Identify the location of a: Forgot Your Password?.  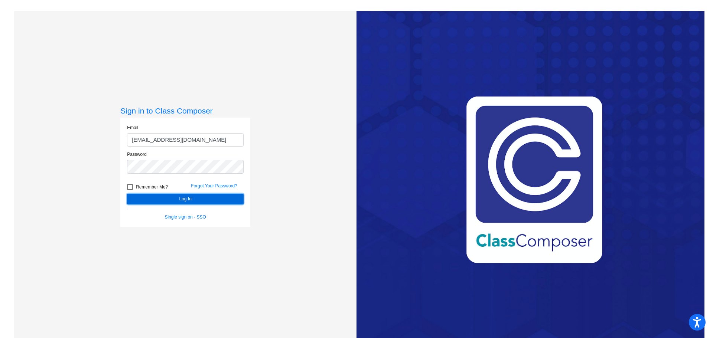
(214, 186).